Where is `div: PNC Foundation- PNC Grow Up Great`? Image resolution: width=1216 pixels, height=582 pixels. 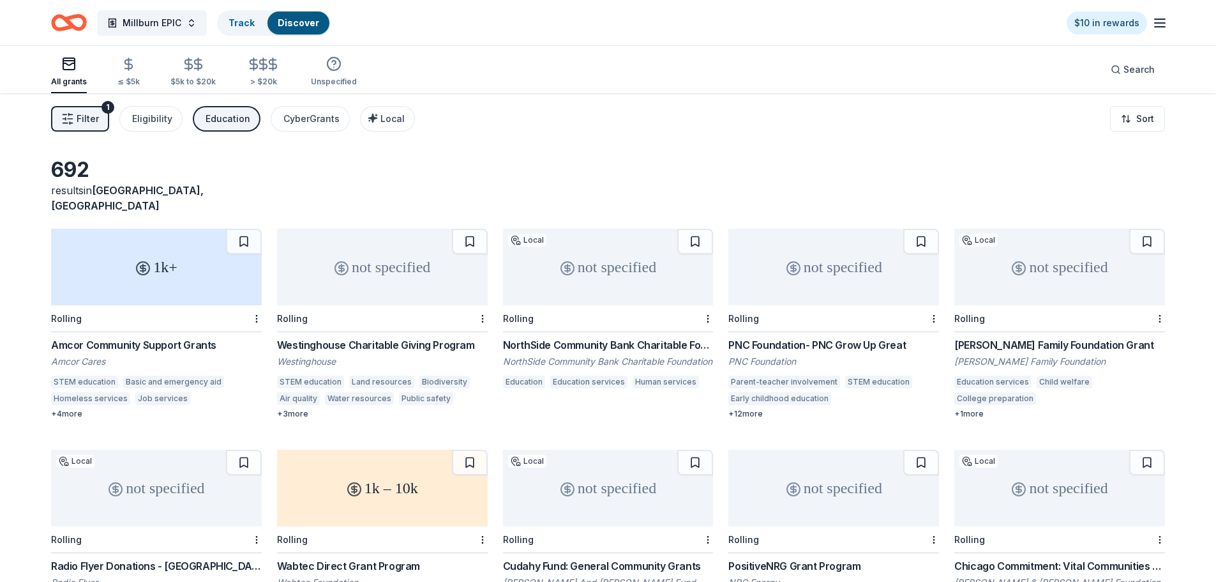 div: PNC Foundation- PNC Grow Up Great is located at coordinates (834, 345).